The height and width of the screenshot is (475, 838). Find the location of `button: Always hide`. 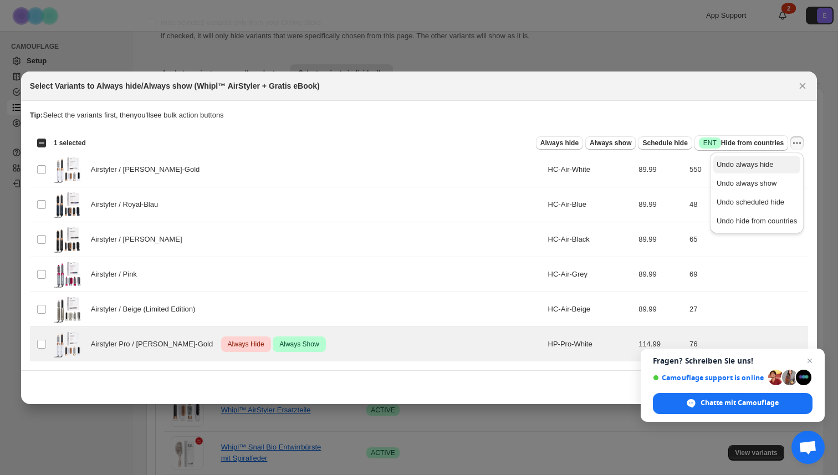

button: Always hide is located at coordinates (559, 143).